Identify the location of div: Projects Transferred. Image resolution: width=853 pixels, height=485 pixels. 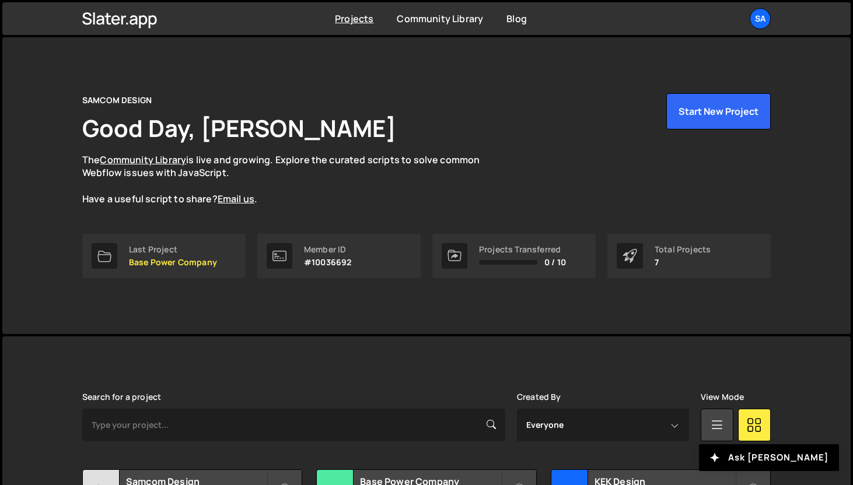
(522, 250).